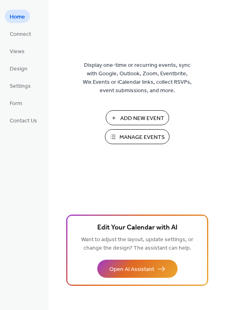  I want to click on span: Contact Us, so click(23, 121).